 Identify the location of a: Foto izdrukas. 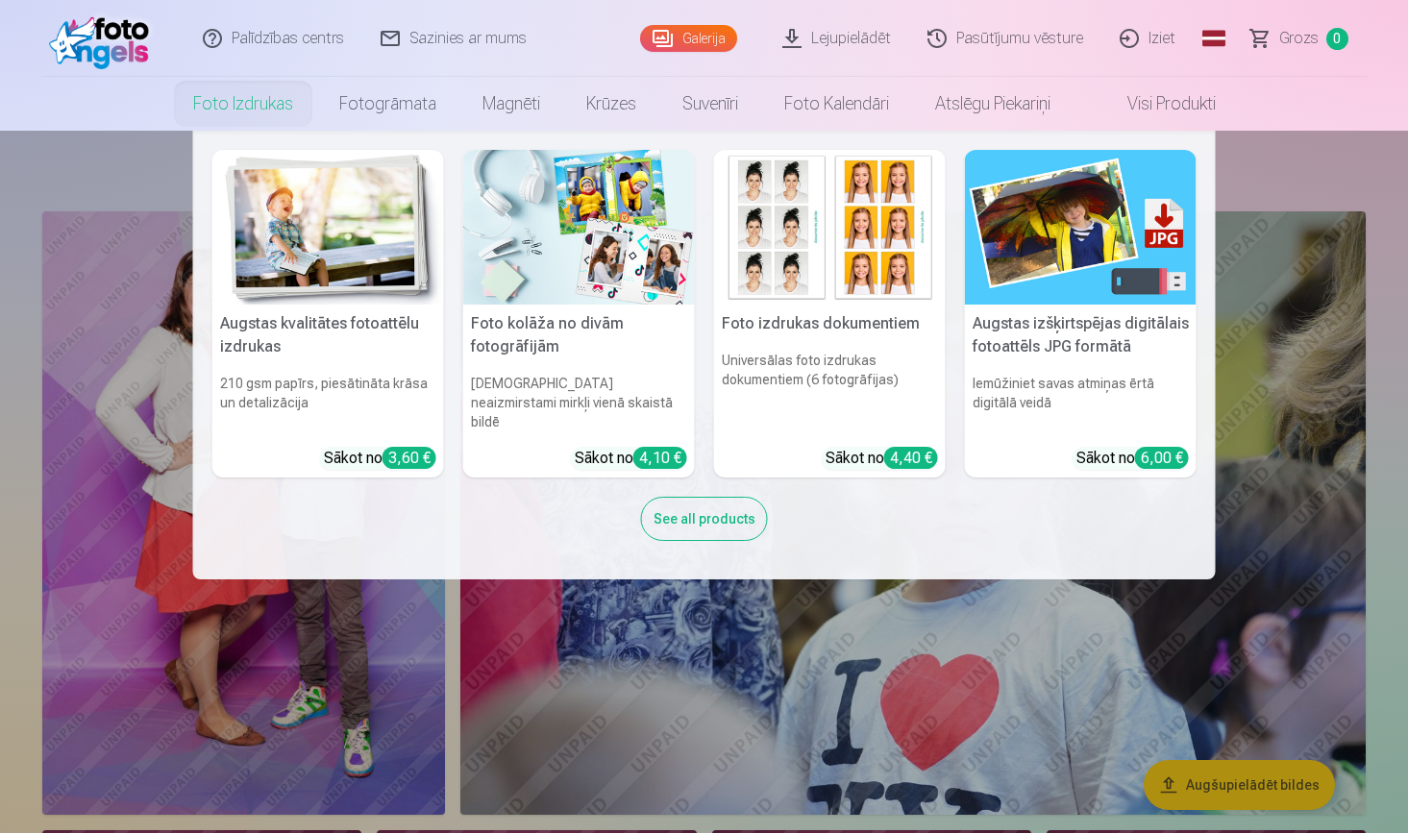
(243, 104).